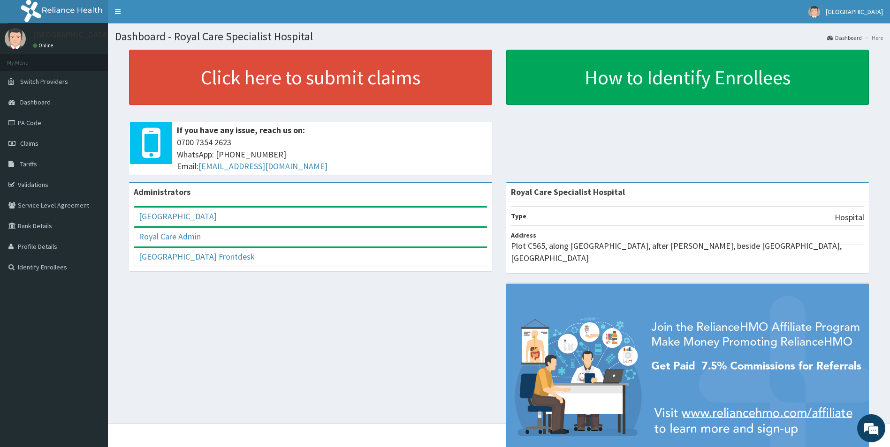 The width and height of the screenshot is (890, 447). Describe the element at coordinates (872, 38) in the screenshot. I see `li: Here` at that location.